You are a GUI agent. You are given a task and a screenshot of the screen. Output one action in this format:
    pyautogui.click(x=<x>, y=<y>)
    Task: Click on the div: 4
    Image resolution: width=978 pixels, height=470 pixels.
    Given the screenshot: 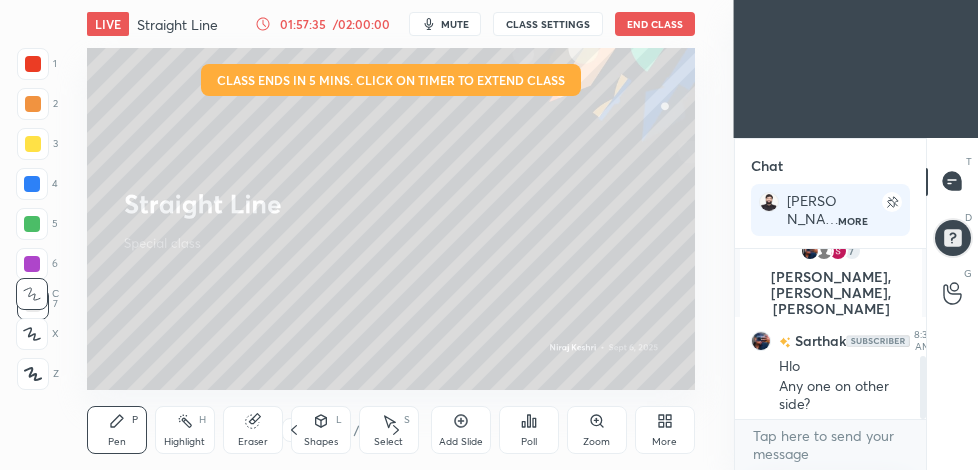 What is the action you would take?
    pyautogui.click(x=37, y=184)
    